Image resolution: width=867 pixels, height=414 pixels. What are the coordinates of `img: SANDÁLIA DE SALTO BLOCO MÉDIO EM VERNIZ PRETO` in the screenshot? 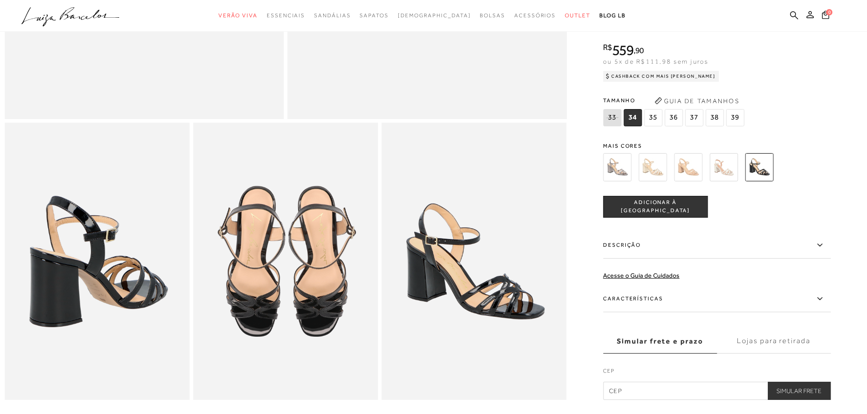 It's located at (759, 167).